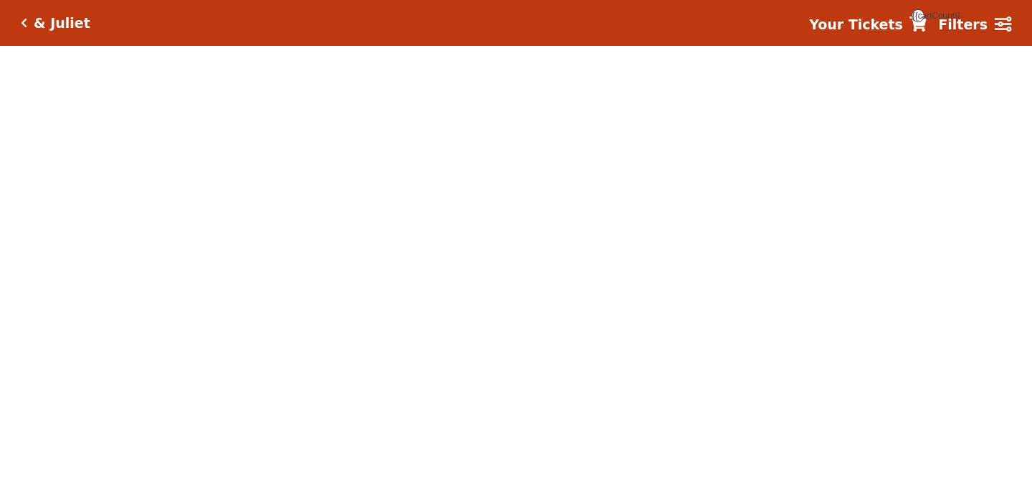  I want to click on a: Filters, so click(975, 24).